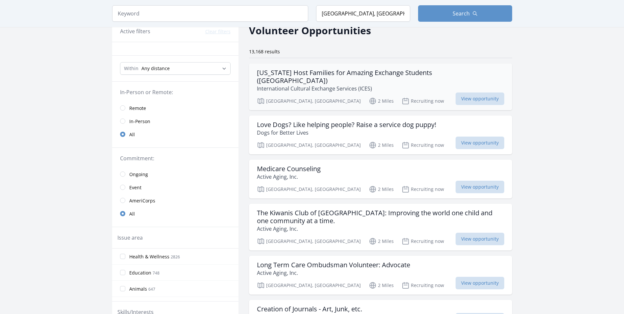  What do you see at coordinates (142, 201) in the screenshot?
I see `span: AmeriCorps` at bounding box center [142, 201].